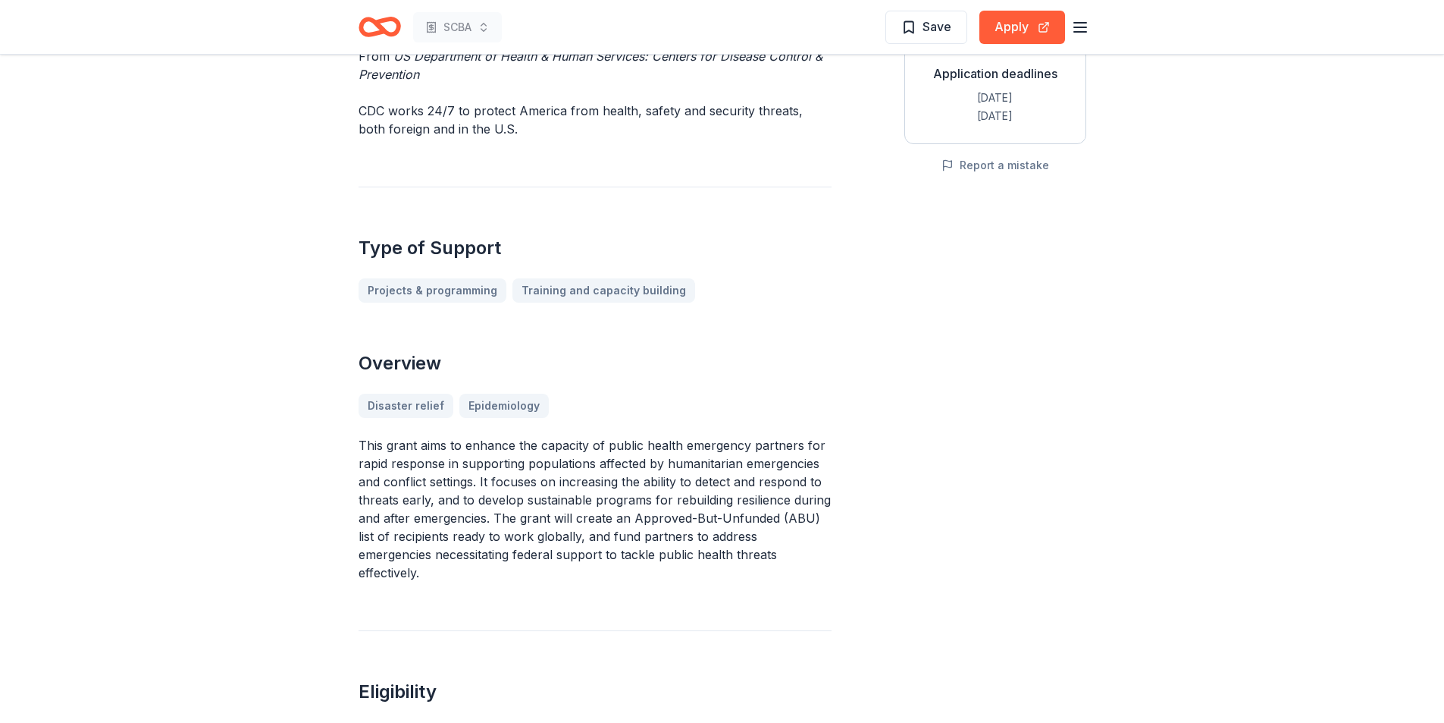 The height and width of the screenshot is (723, 1444). I want to click on a: Training and capacity building, so click(603, 290).